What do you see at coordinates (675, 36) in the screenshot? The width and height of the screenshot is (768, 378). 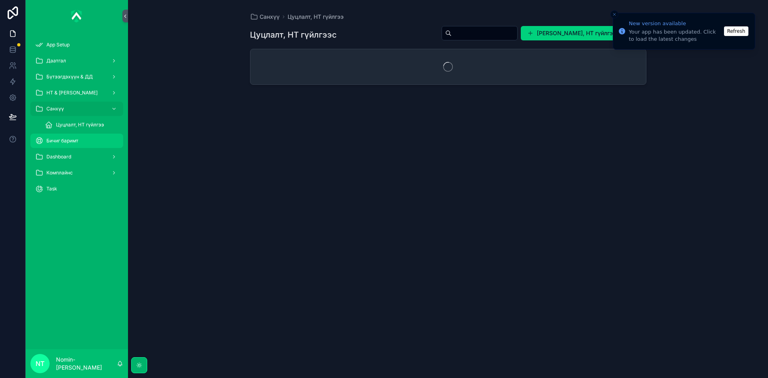 I see `div: Your app has been updated. Click to load the latest changes` at bounding box center [675, 36].